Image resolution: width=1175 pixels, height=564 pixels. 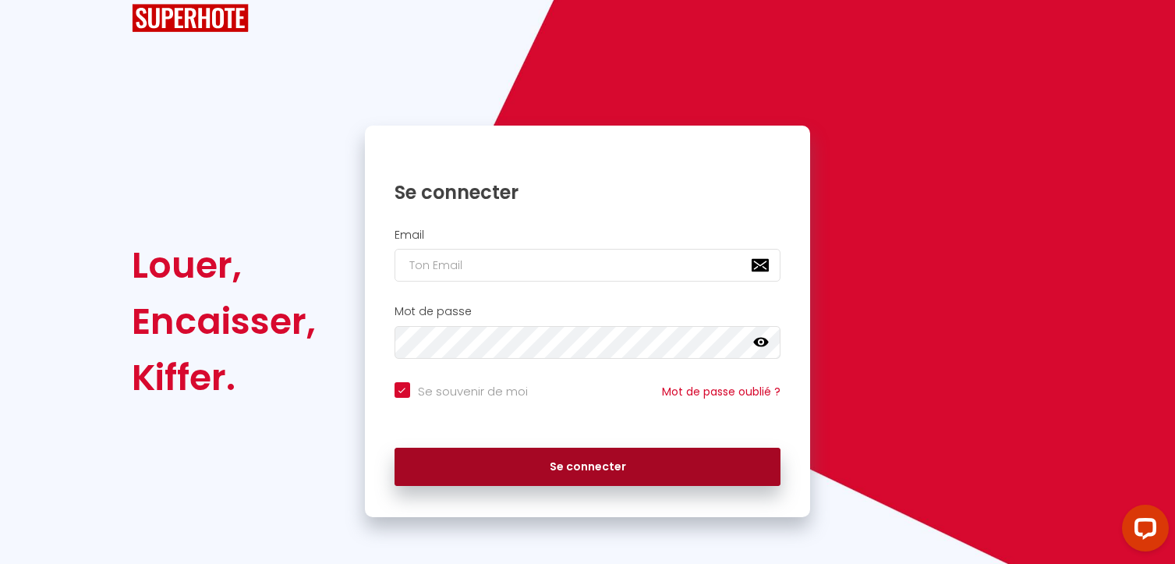 What do you see at coordinates (190, 18) in the screenshot?
I see `img: SuperHote logo` at bounding box center [190, 18].